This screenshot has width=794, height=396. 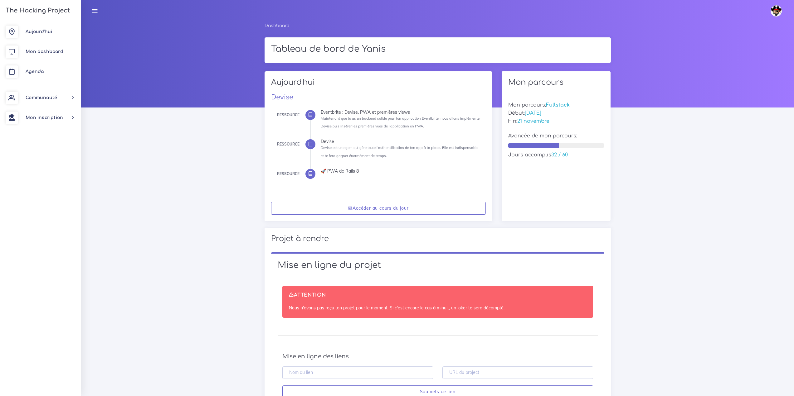 I want to click on h2: Aujourd'hui, so click(x=378, y=85).